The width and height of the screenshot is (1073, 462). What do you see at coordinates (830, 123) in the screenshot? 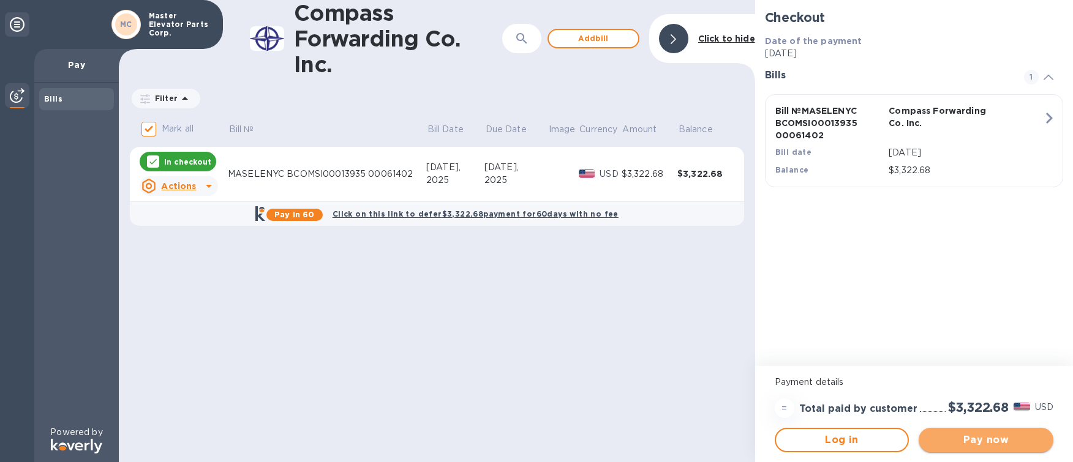
I see `p: Bill № MASELENYC BCOMSI00013935 00061402` at bounding box center [830, 123].